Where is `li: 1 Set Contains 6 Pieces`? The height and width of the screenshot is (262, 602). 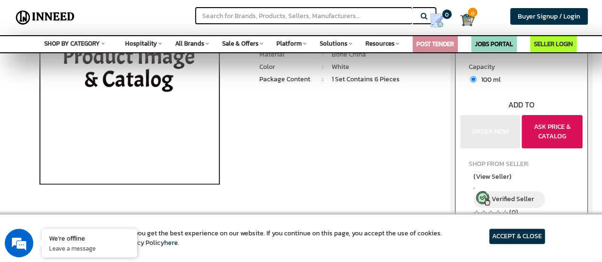
li: 1 Set Contains 6 Pieces is located at coordinates (386, 80).